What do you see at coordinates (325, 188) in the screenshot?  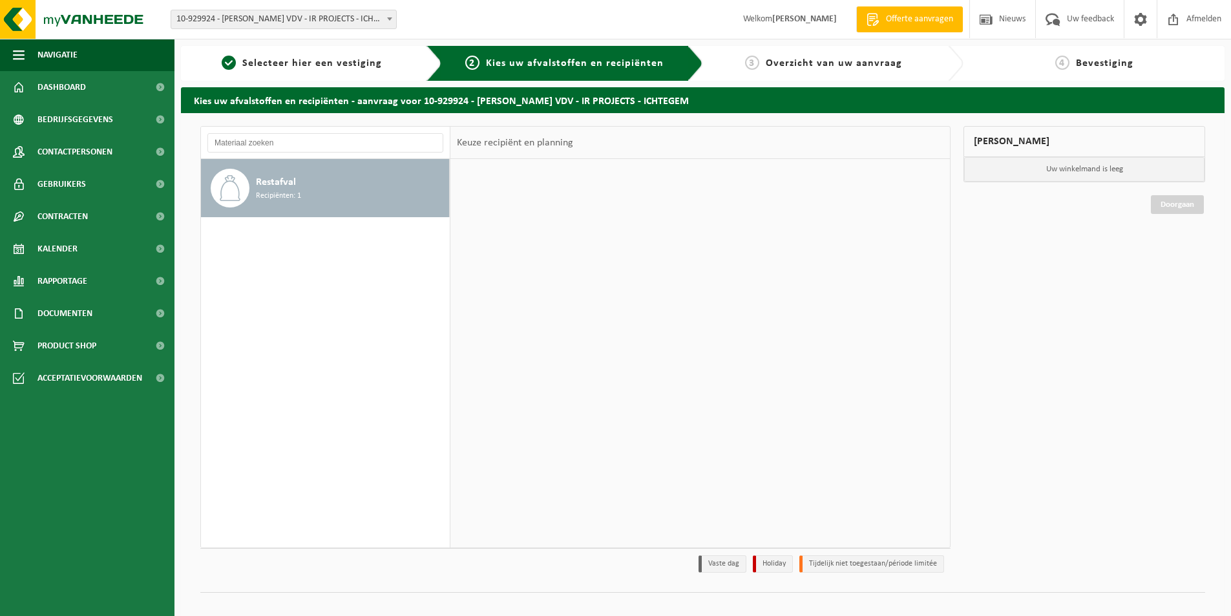 I see `button: Restafval Recipiënten: 1` at bounding box center [325, 188].